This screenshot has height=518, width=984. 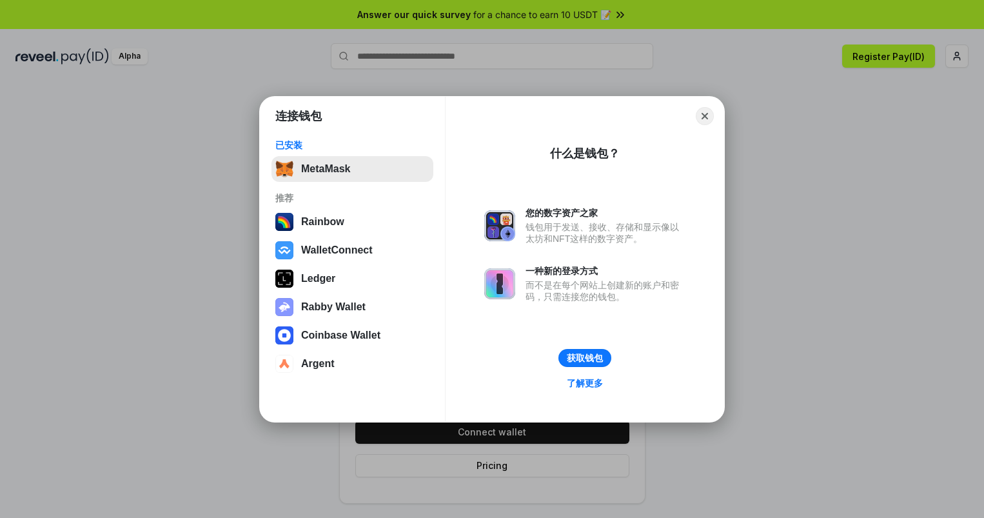 What do you see at coordinates (352, 145) in the screenshot?
I see `div: 已安装` at bounding box center [352, 145].